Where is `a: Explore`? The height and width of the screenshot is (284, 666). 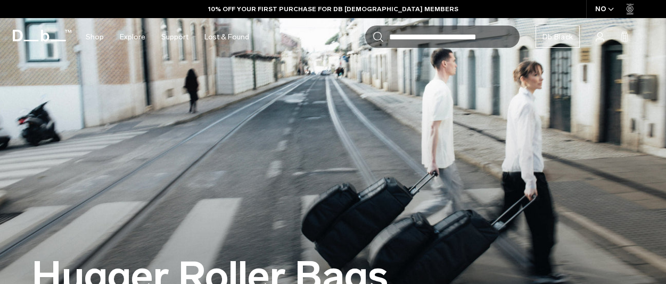 a: Explore is located at coordinates (133, 37).